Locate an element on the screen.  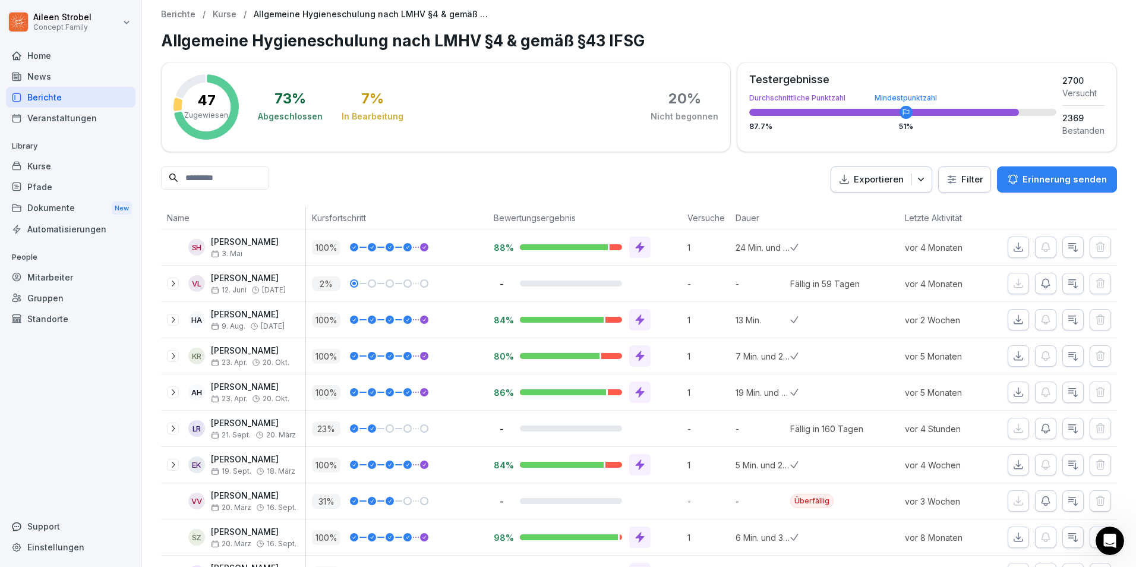
p: 7 Min. und 2 Sek. is located at coordinates (763, 356).